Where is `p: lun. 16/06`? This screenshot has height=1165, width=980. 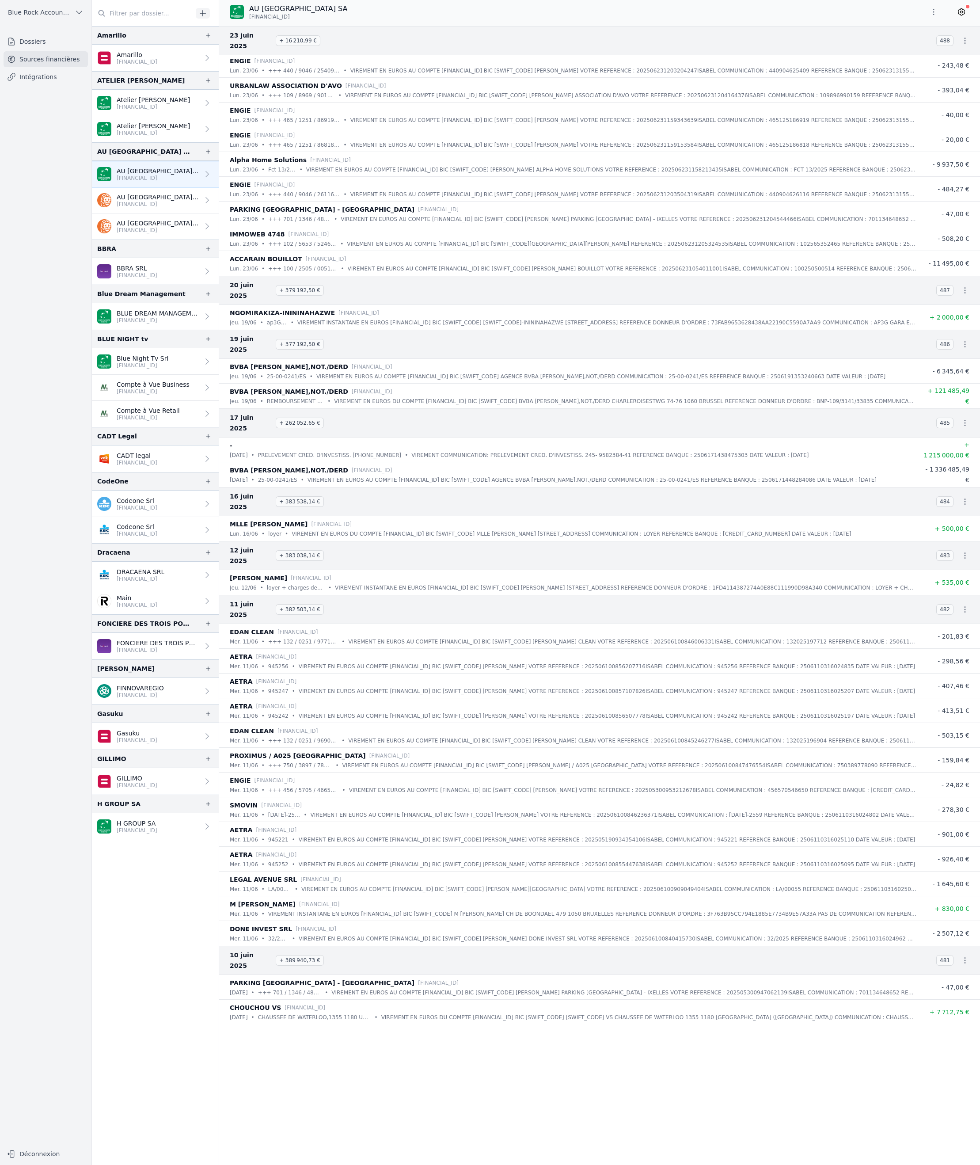 p: lun. 16/06 is located at coordinates (244, 534).